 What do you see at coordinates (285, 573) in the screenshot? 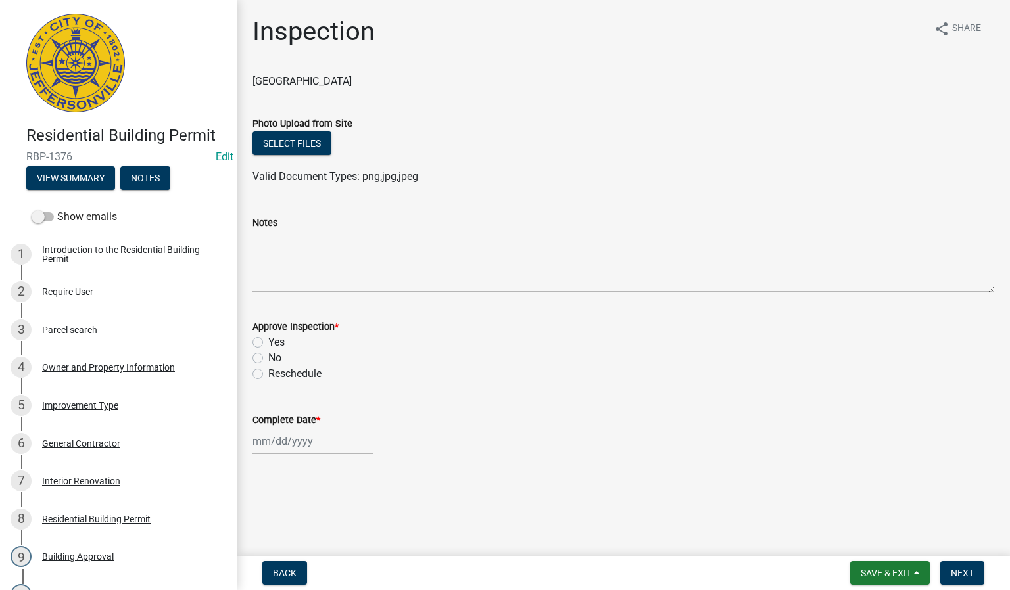
I see `span: Back` at bounding box center [285, 573].